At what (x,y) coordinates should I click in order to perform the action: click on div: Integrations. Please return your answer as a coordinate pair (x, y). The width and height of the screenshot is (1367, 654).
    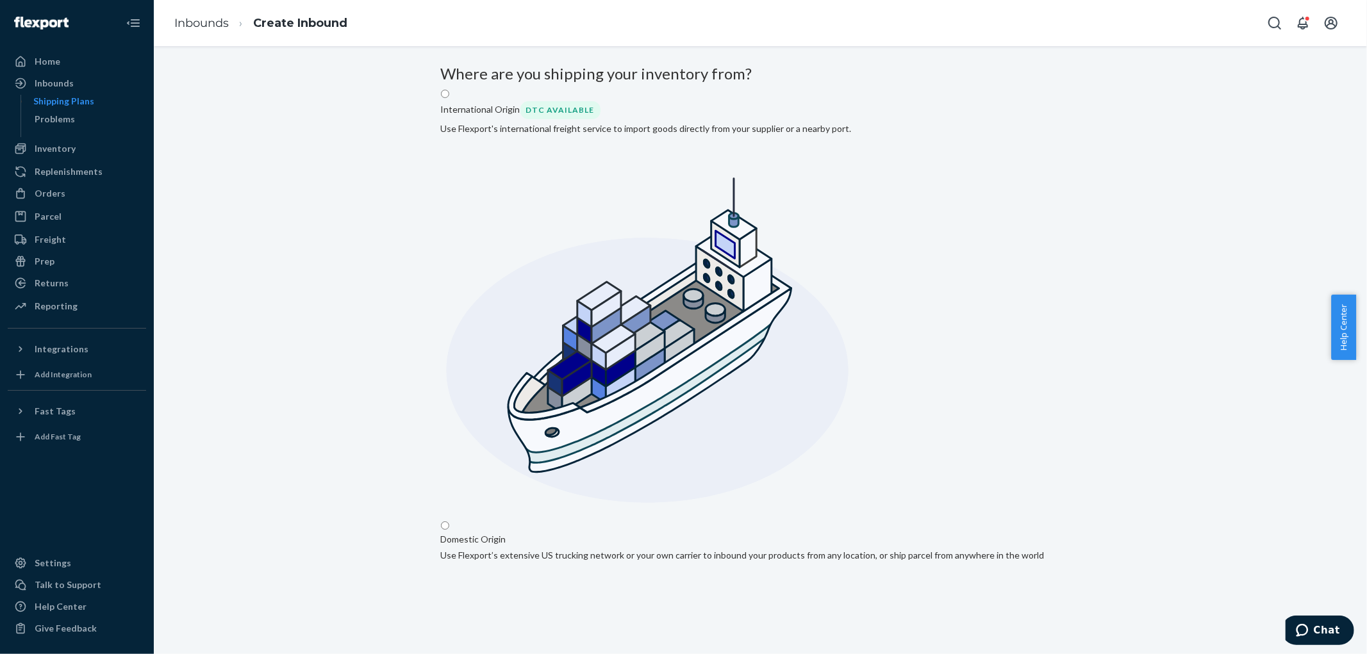
    Looking at the image, I should click on (62, 349).